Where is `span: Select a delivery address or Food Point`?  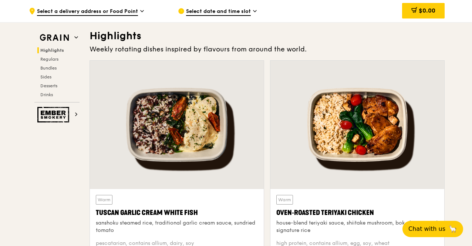
span: Select a delivery address or Food Point is located at coordinates (87, 12).